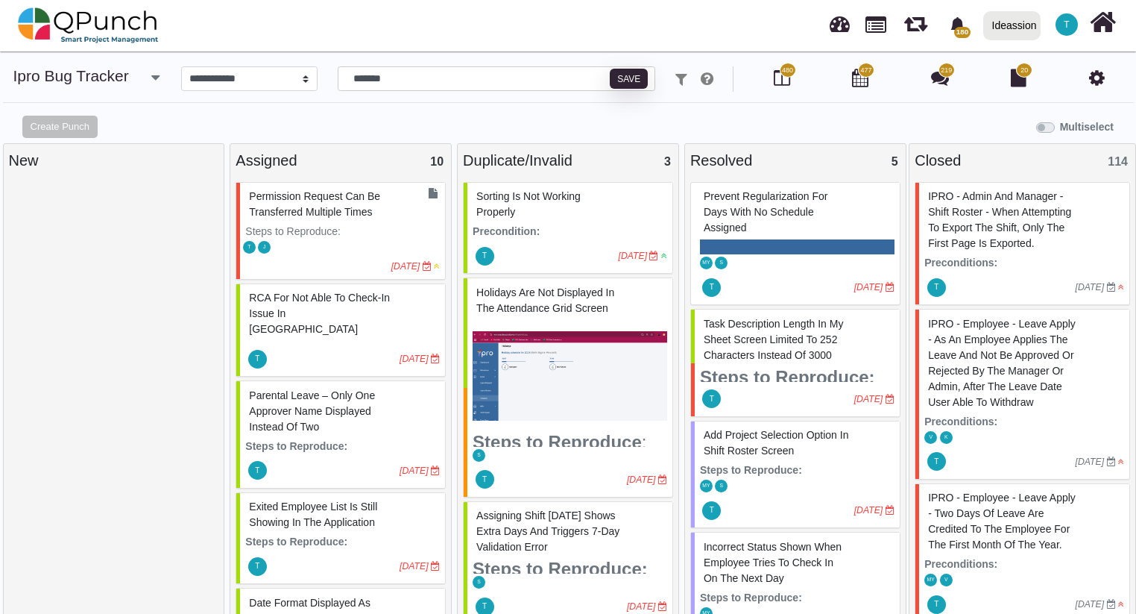 The height and width of the screenshot is (614, 1136). I want to click on div: Resolved, so click(796, 160).